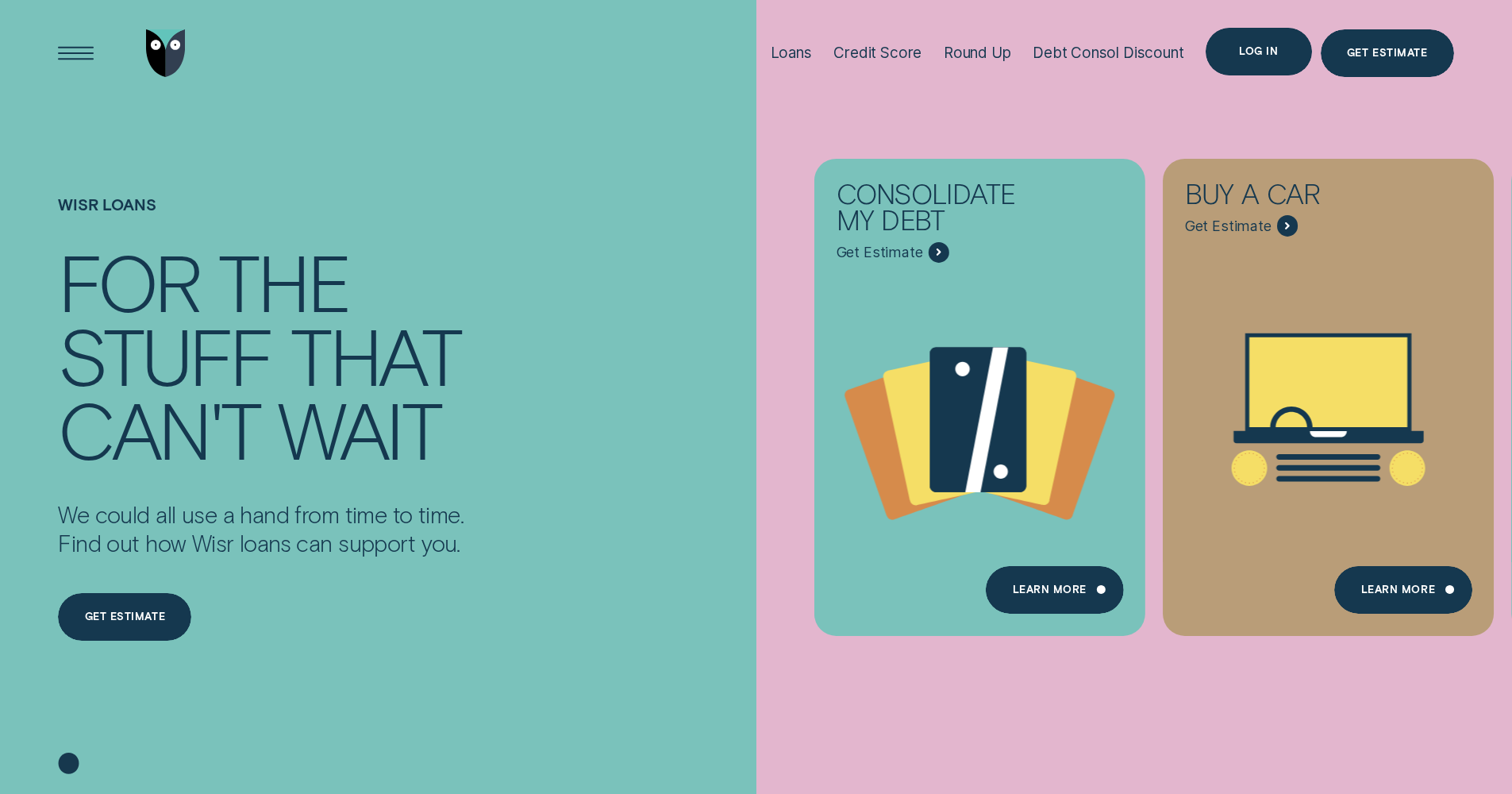 The width and height of the screenshot is (1512, 794). Describe the element at coordinates (942, 210) in the screenshot. I see `div: Consolidate my debt` at that location.